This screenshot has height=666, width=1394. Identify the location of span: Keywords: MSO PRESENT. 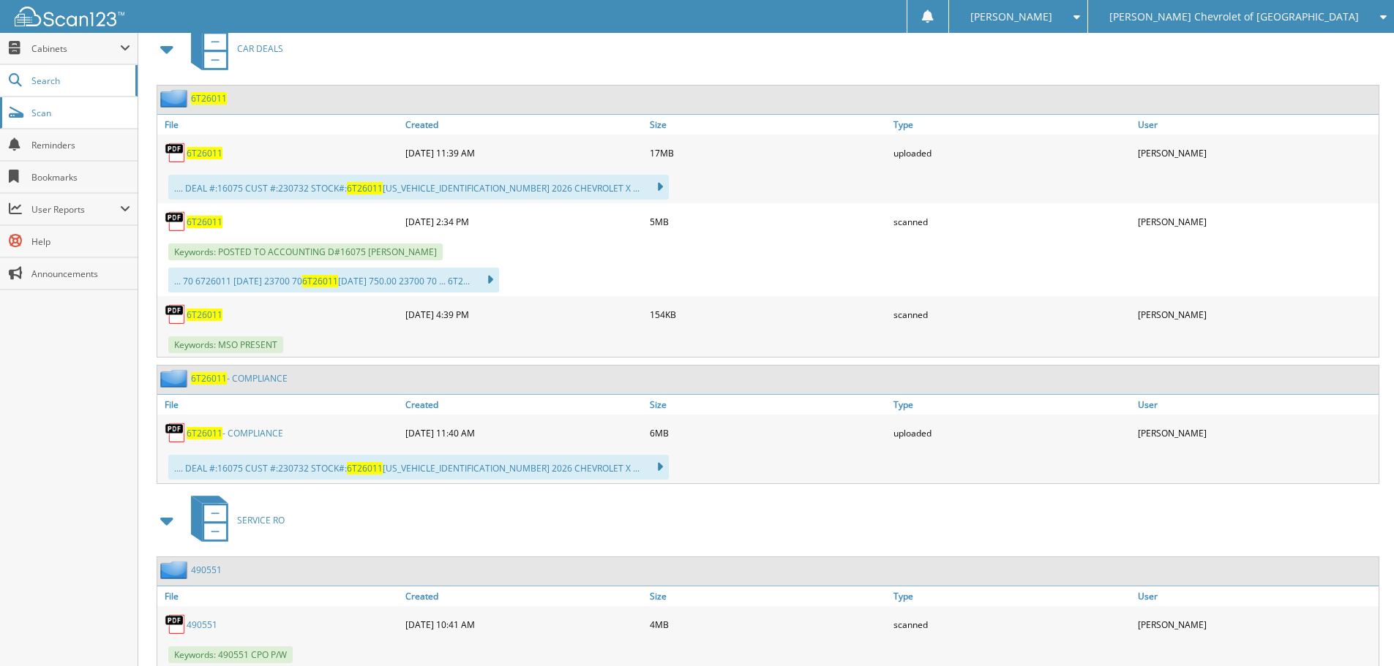
(225, 345).